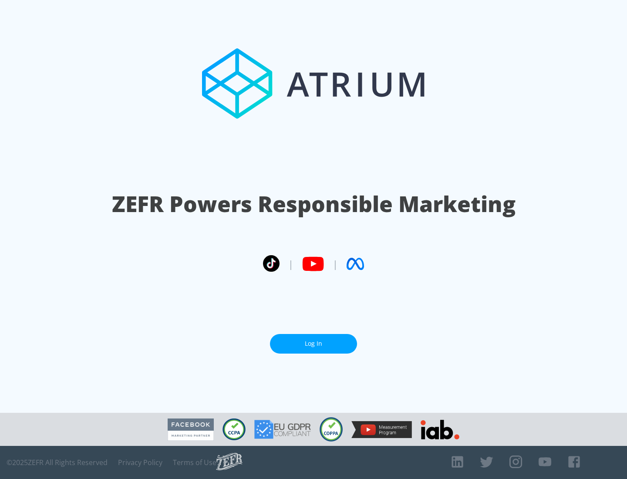  Describe the element at coordinates (439, 429) in the screenshot. I see `img: IAB` at that location.